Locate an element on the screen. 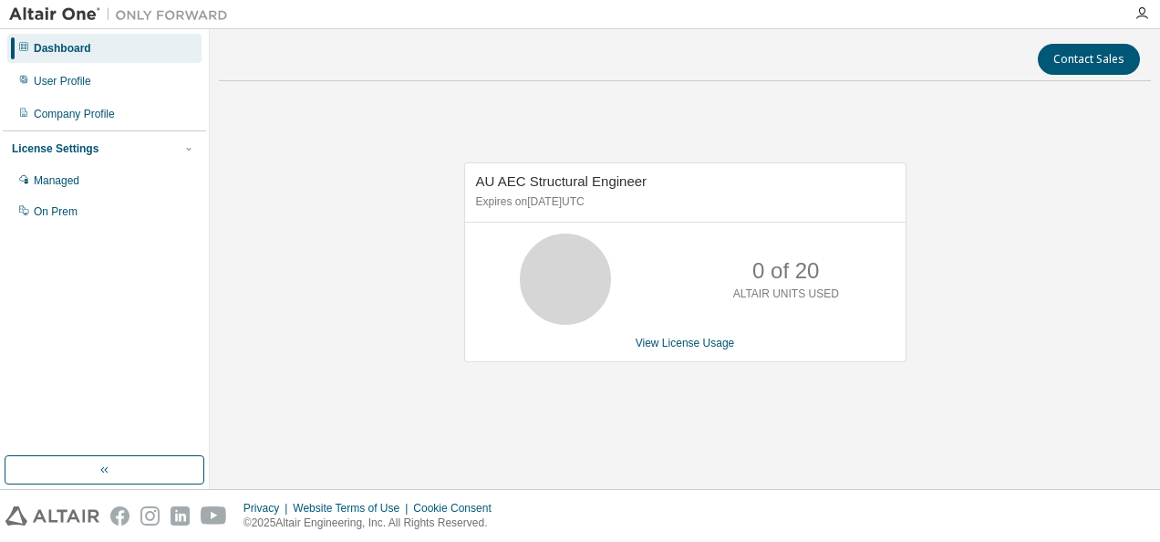 The height and width of the screenshot is (542, 1160). p: © 2025 Altair Engineering, Inc. All Rights Reserved. is located at coordinates (373, 523).